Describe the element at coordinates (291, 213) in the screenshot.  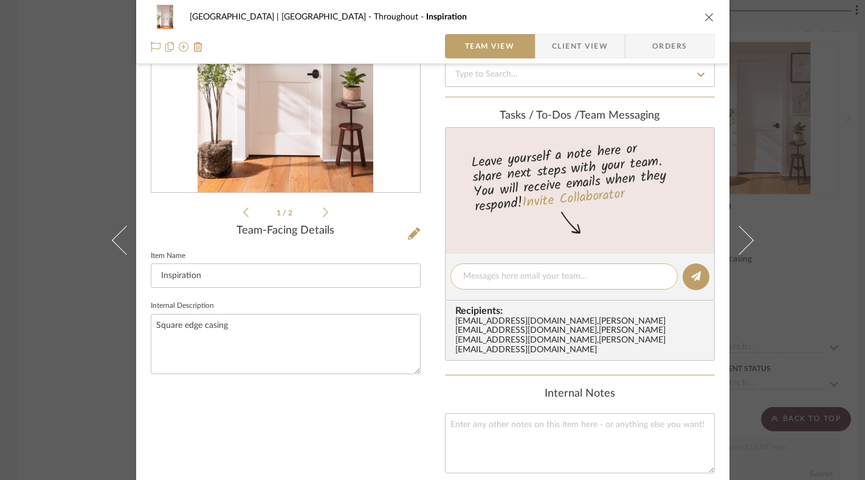
I see `span: 2` at that location.